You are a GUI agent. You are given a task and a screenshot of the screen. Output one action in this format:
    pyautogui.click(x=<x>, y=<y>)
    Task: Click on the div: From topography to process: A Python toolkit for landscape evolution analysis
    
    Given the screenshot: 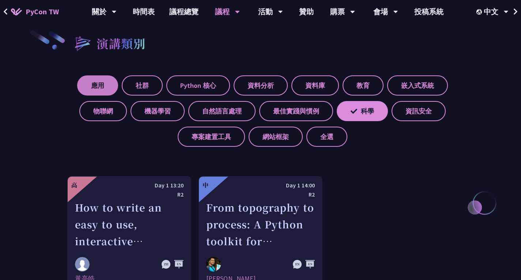 What is the action you would take?
    pyautogui.click(x=261, y=224)
    